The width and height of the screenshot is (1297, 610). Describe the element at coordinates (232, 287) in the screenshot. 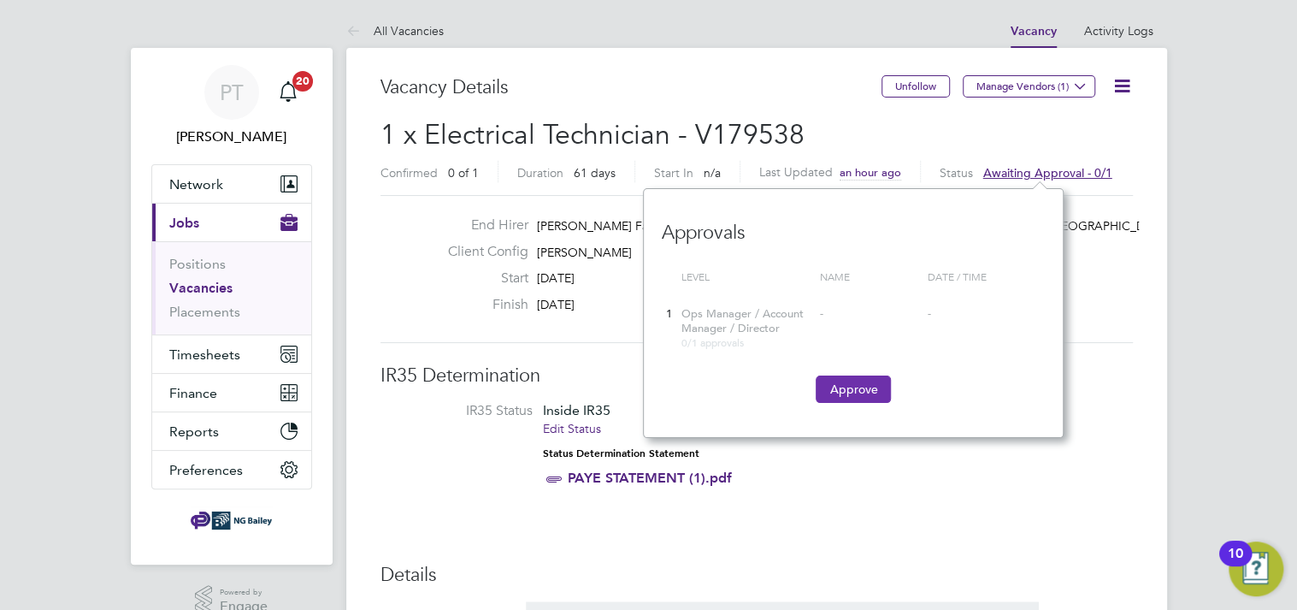

I see `div: Jobs` at that location.